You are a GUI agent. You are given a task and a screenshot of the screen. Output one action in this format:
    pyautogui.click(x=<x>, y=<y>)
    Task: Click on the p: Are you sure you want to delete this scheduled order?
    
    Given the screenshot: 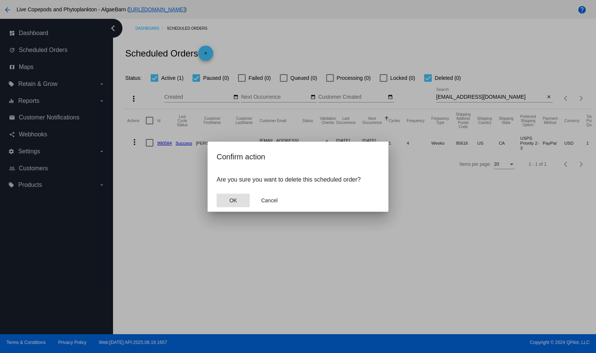 What is the action you would take?
    pyautogui.click(x=298, y=180)
    